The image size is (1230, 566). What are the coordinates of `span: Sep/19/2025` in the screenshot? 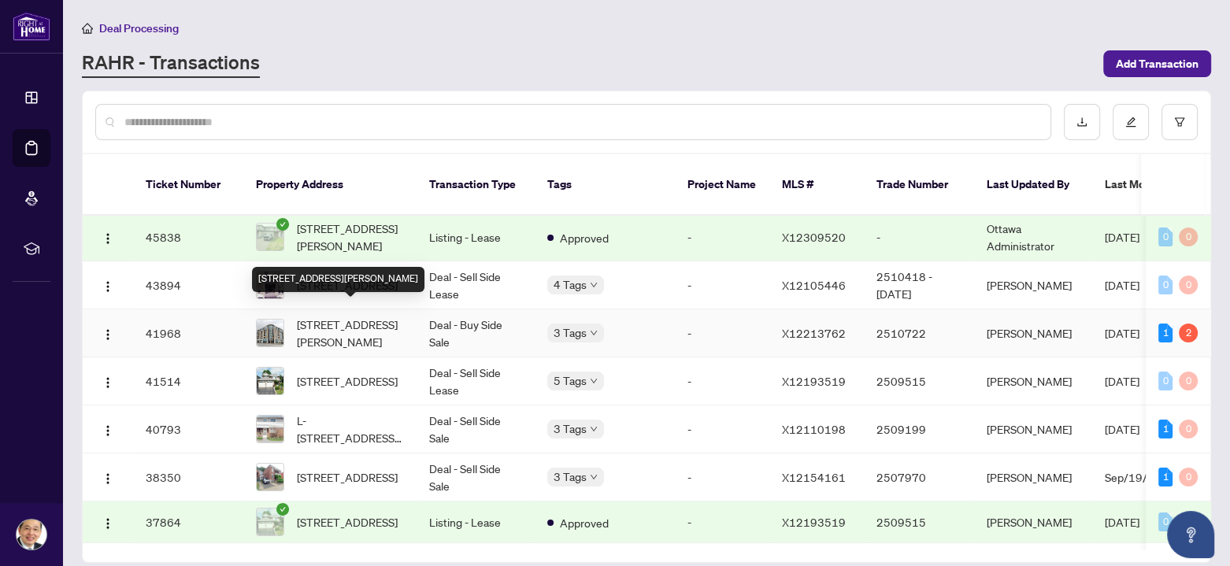 It's located at (1141, 477).